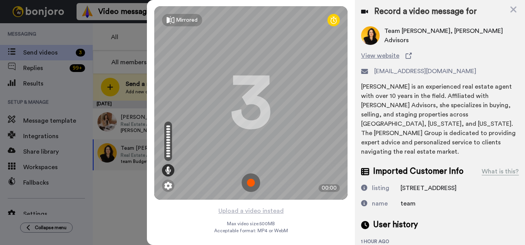 This screenshot has height=245, width=525. Describe the element at coordinates (408, 203) in the screenshot. I see `span: team` at that location.